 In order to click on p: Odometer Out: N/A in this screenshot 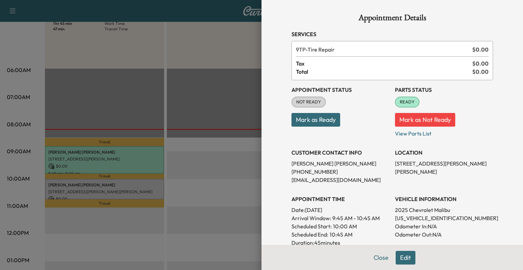, I will do `click(444, 234)`.